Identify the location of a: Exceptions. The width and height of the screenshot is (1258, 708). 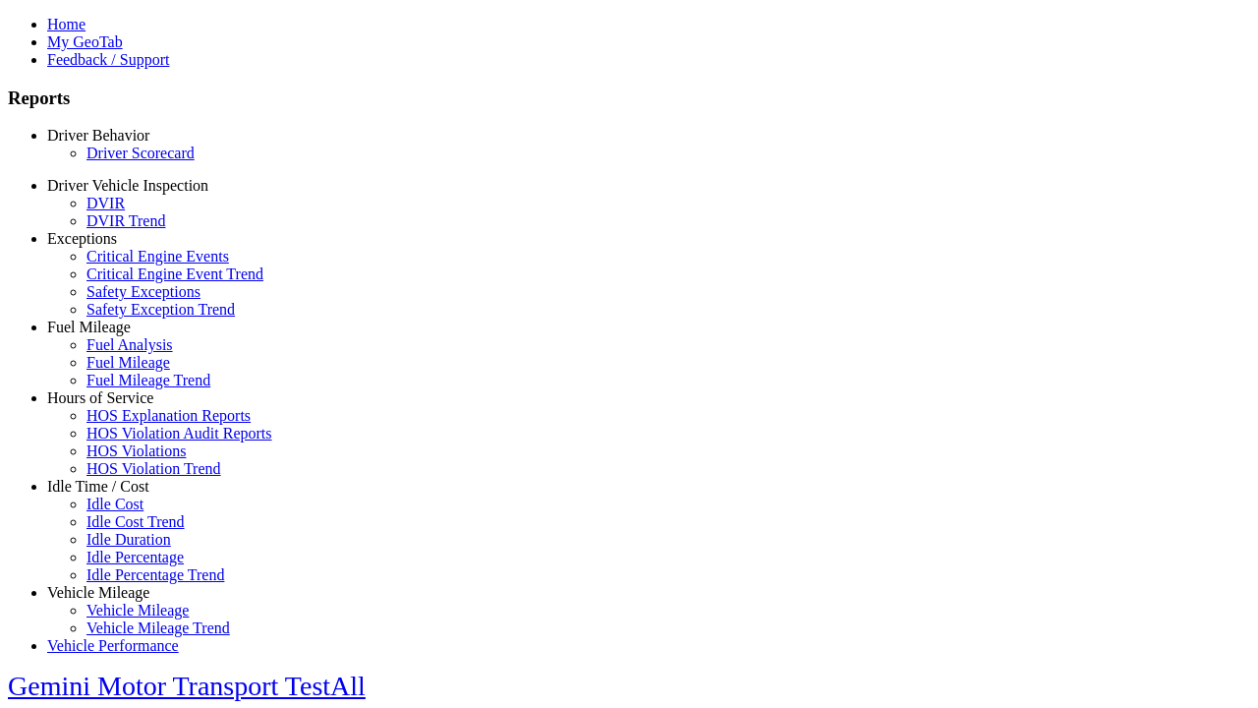
(82, 238).